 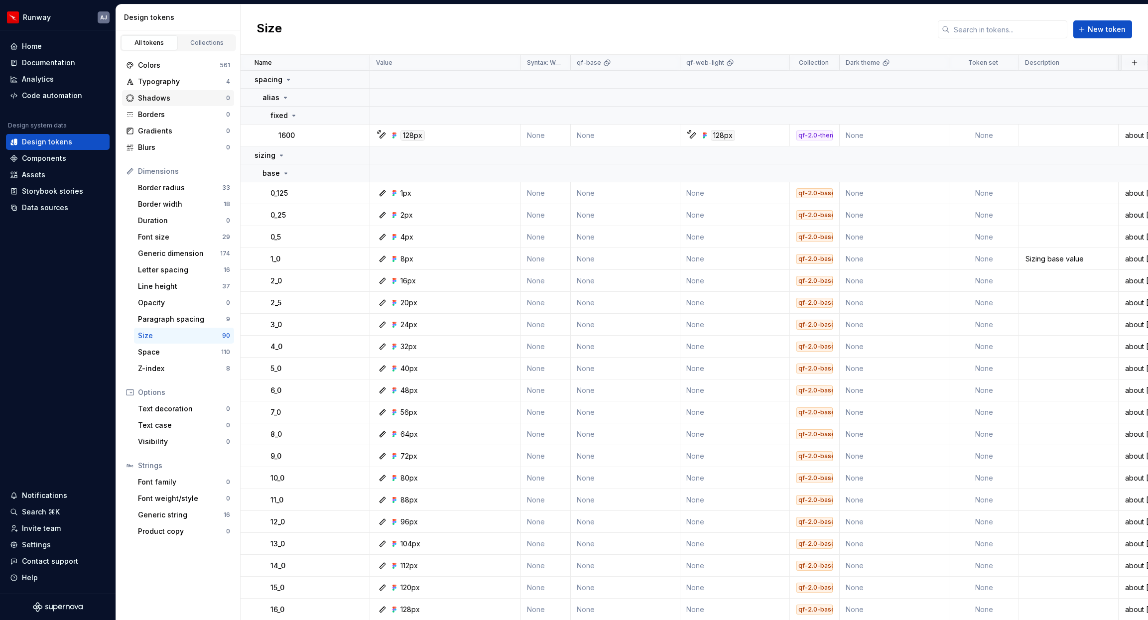 I want to click on span: New token, so click(x=1107, y=29).